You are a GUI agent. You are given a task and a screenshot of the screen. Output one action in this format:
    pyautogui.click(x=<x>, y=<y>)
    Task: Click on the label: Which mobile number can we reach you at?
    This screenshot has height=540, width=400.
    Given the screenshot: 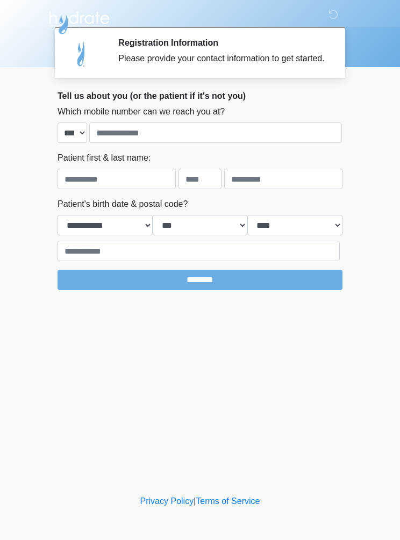 What is the action you would take?
    pyautogui.click(x=141, y=112)
    